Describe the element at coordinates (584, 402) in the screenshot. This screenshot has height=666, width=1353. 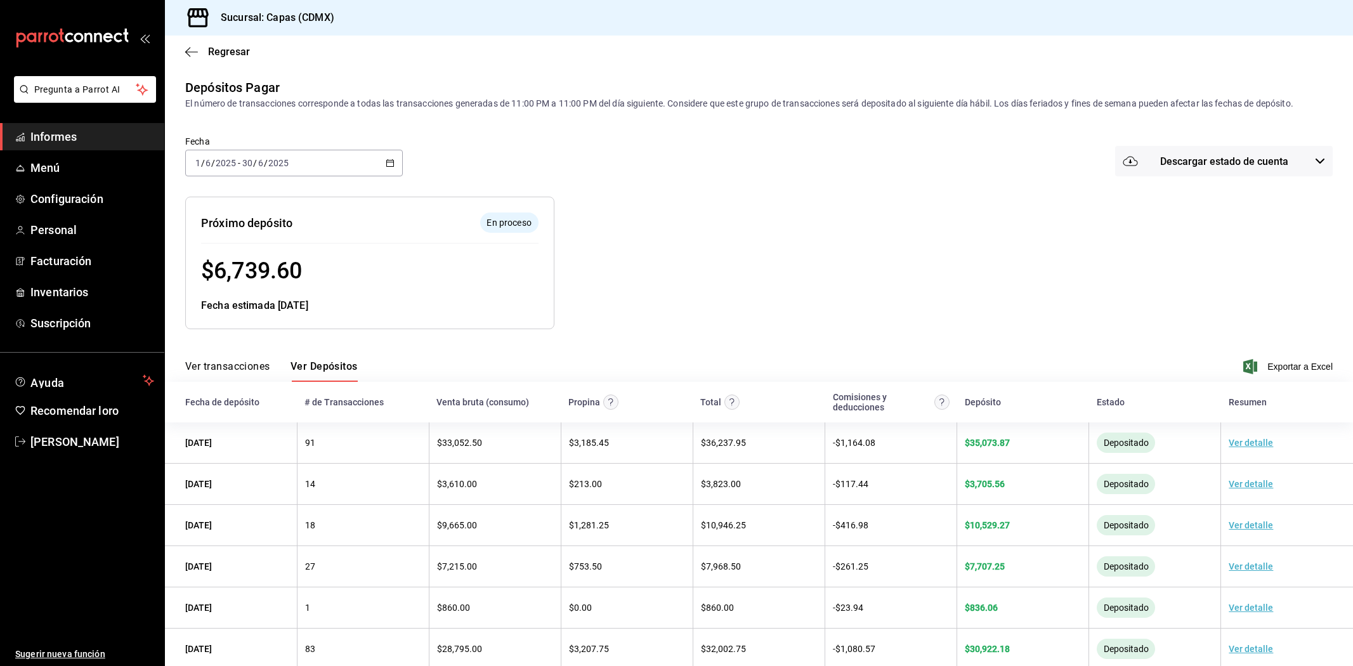
I see `font: Propina` at that location.